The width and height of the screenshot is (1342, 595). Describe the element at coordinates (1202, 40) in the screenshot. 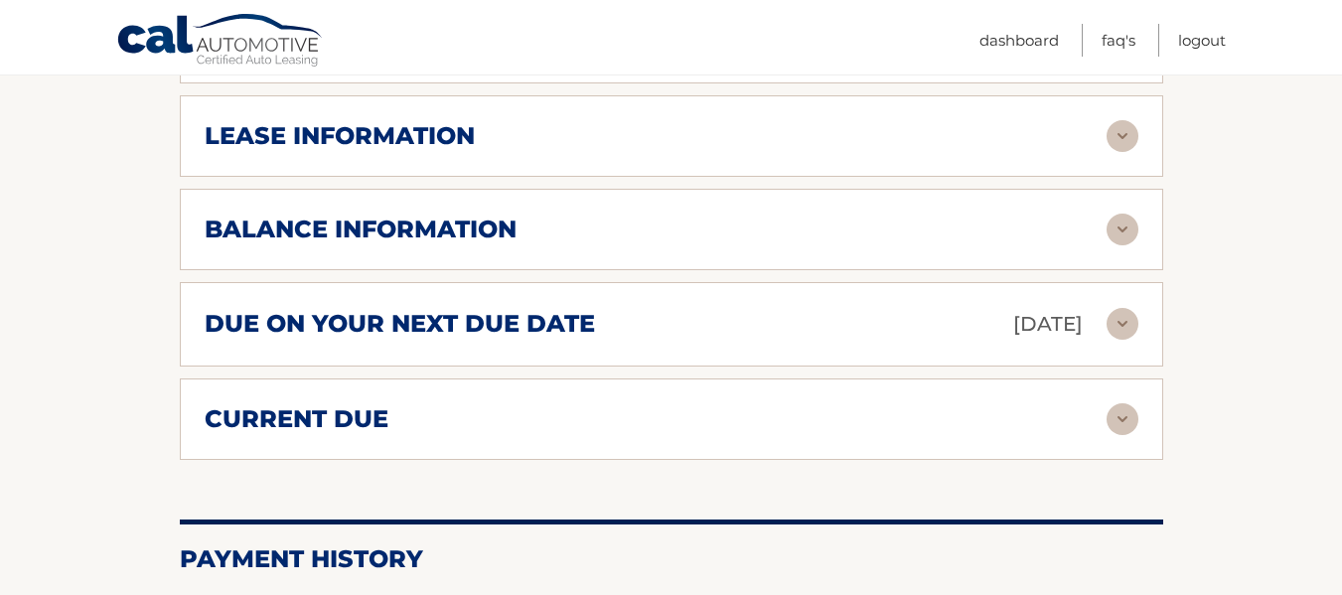

I see `a: Logout` at that location.